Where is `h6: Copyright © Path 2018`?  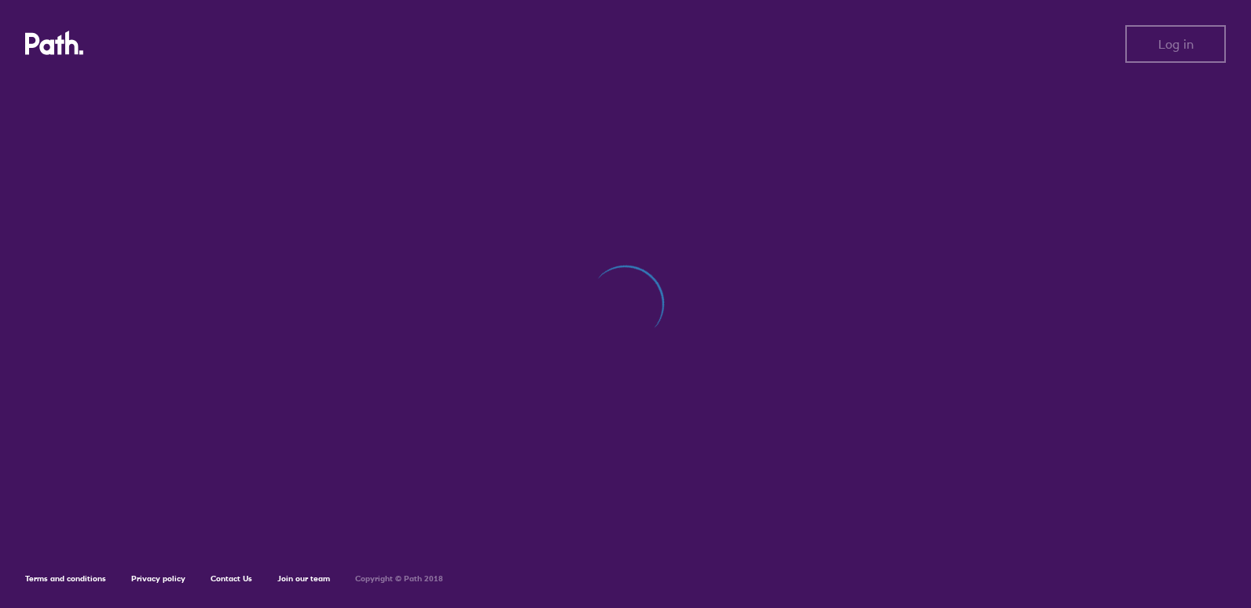 h6: Copyright © Path 2018 is located at coordinates (399, 579).